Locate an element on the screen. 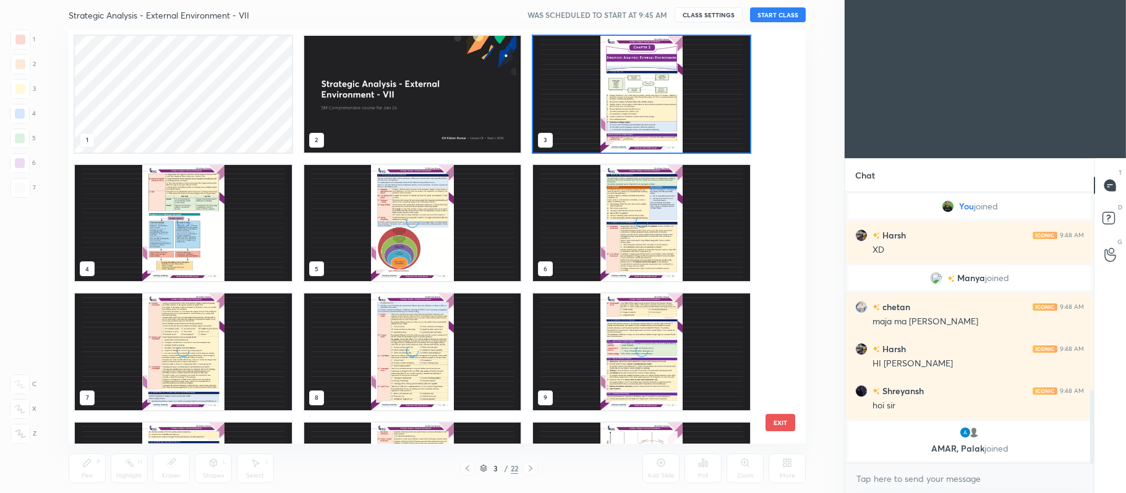  p: AMAR, Palak is located at coordinates (969, 449).